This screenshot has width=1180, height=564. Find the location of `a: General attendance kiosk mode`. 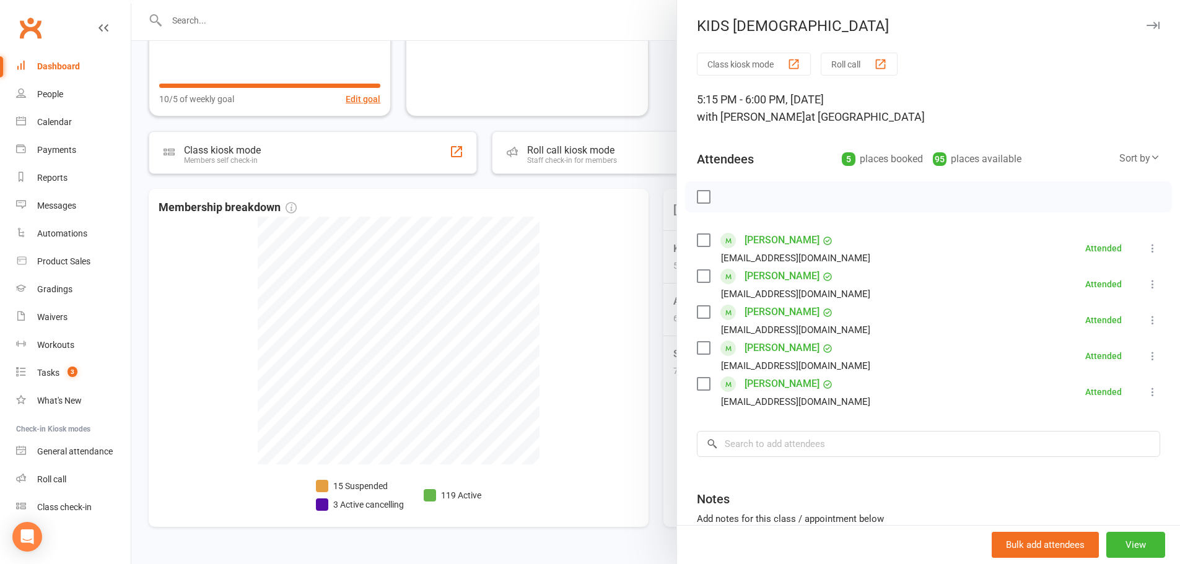

a: General attendance kiosk mode is located at coordinates (73, 451).